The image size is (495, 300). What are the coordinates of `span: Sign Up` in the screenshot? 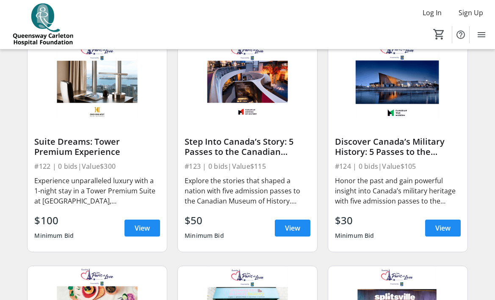 It's located at (471, 13).